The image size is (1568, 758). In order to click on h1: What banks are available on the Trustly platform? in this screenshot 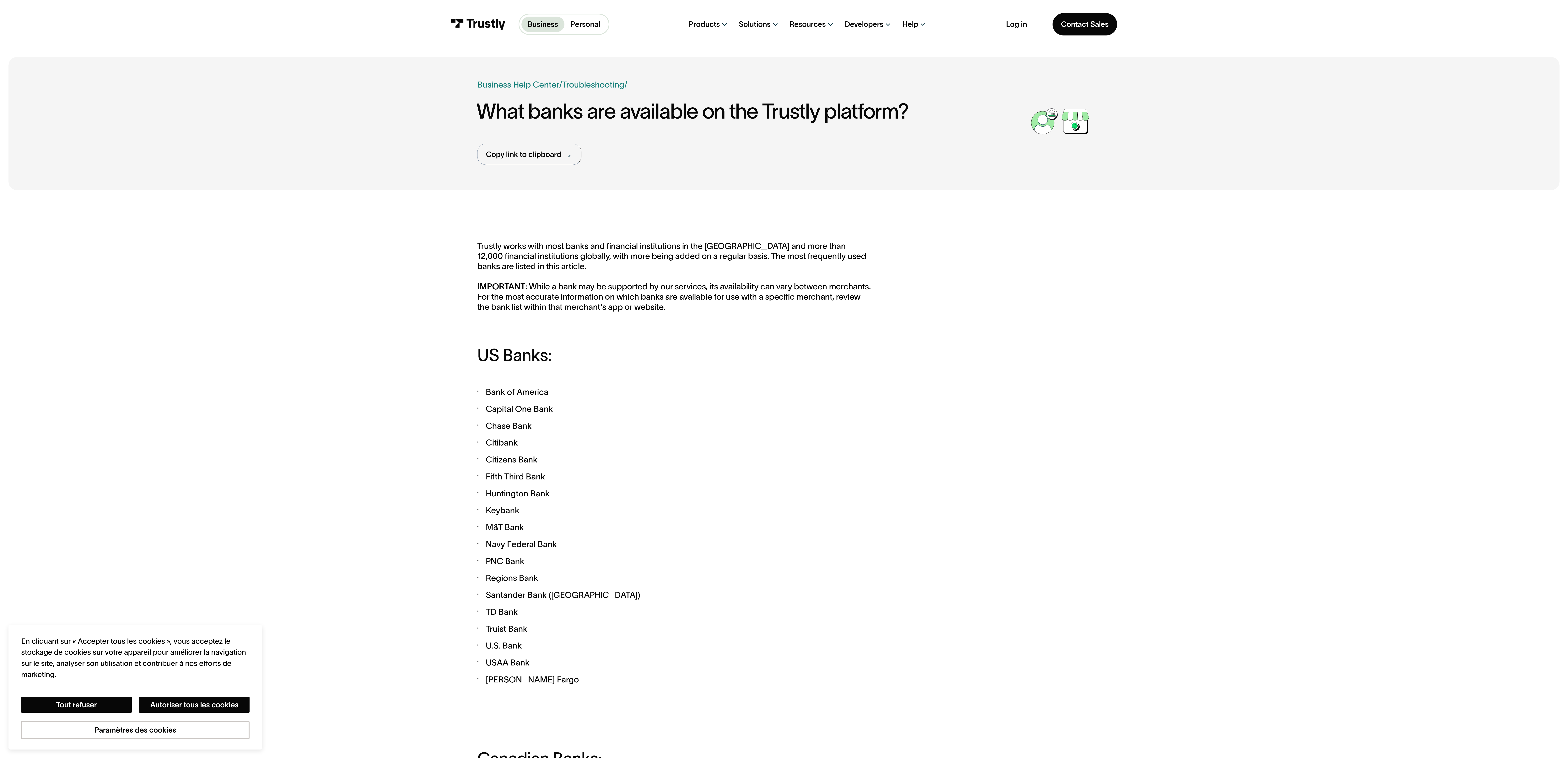, I will do `click(753, 111)`.